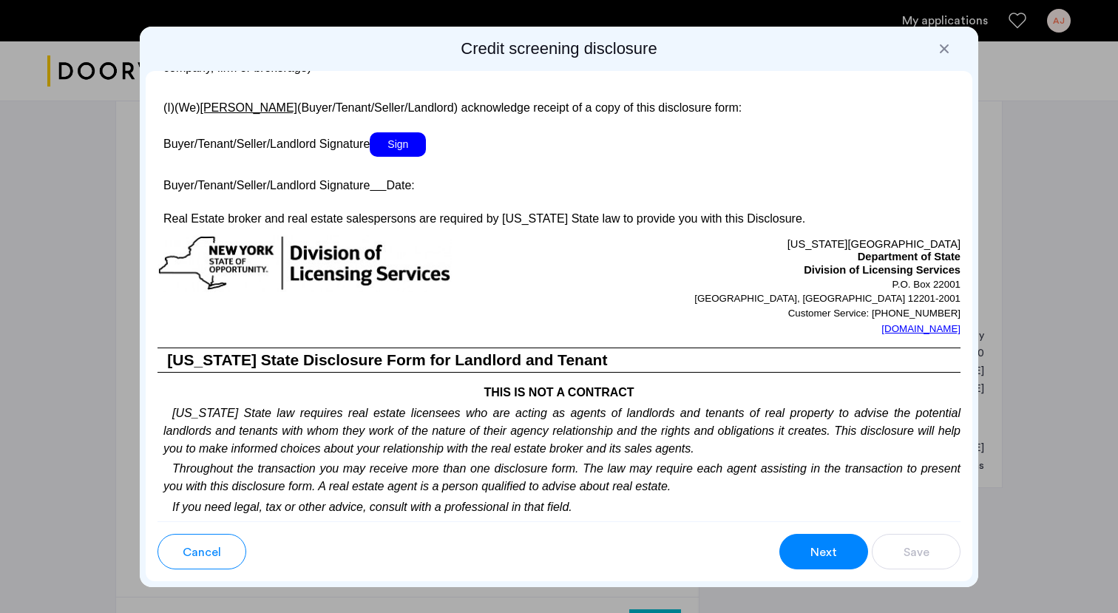  What do you see at coordinates (759, 285) in the screenshot?
I see `p: P.O. Box 22001` at bounding box center [759, 285].